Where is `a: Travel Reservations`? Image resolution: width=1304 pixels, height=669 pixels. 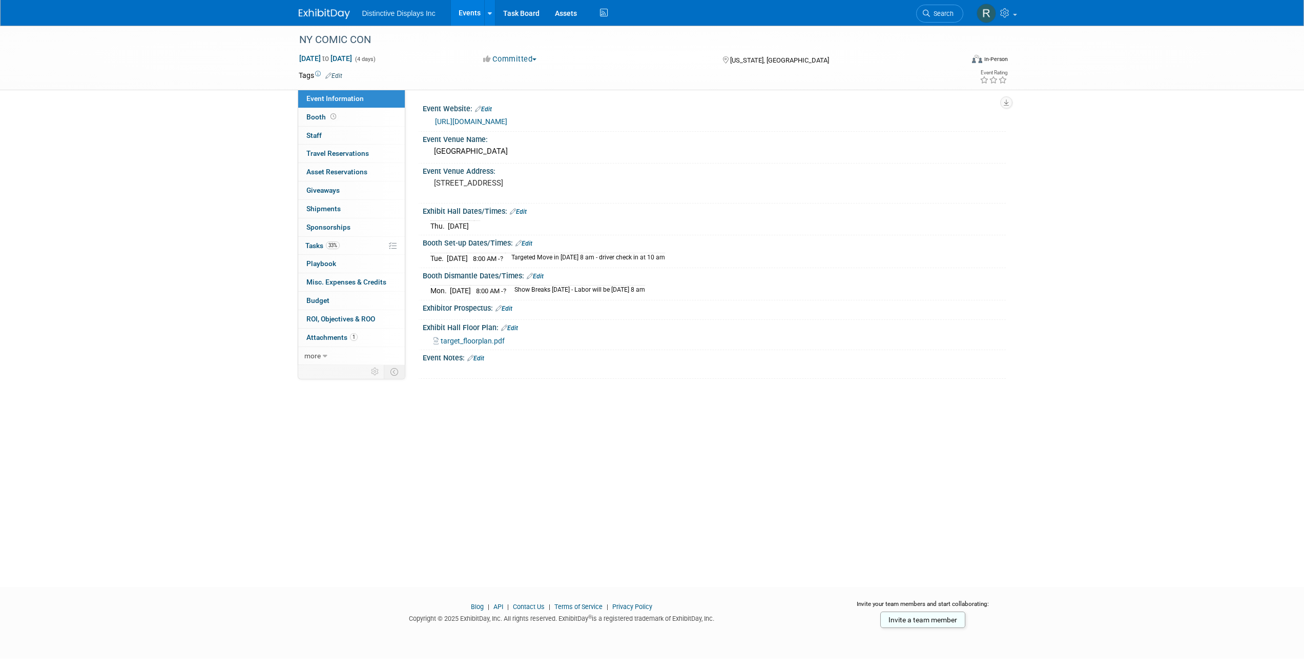
a: Travel Reservations is located at coordinates (352, 153).